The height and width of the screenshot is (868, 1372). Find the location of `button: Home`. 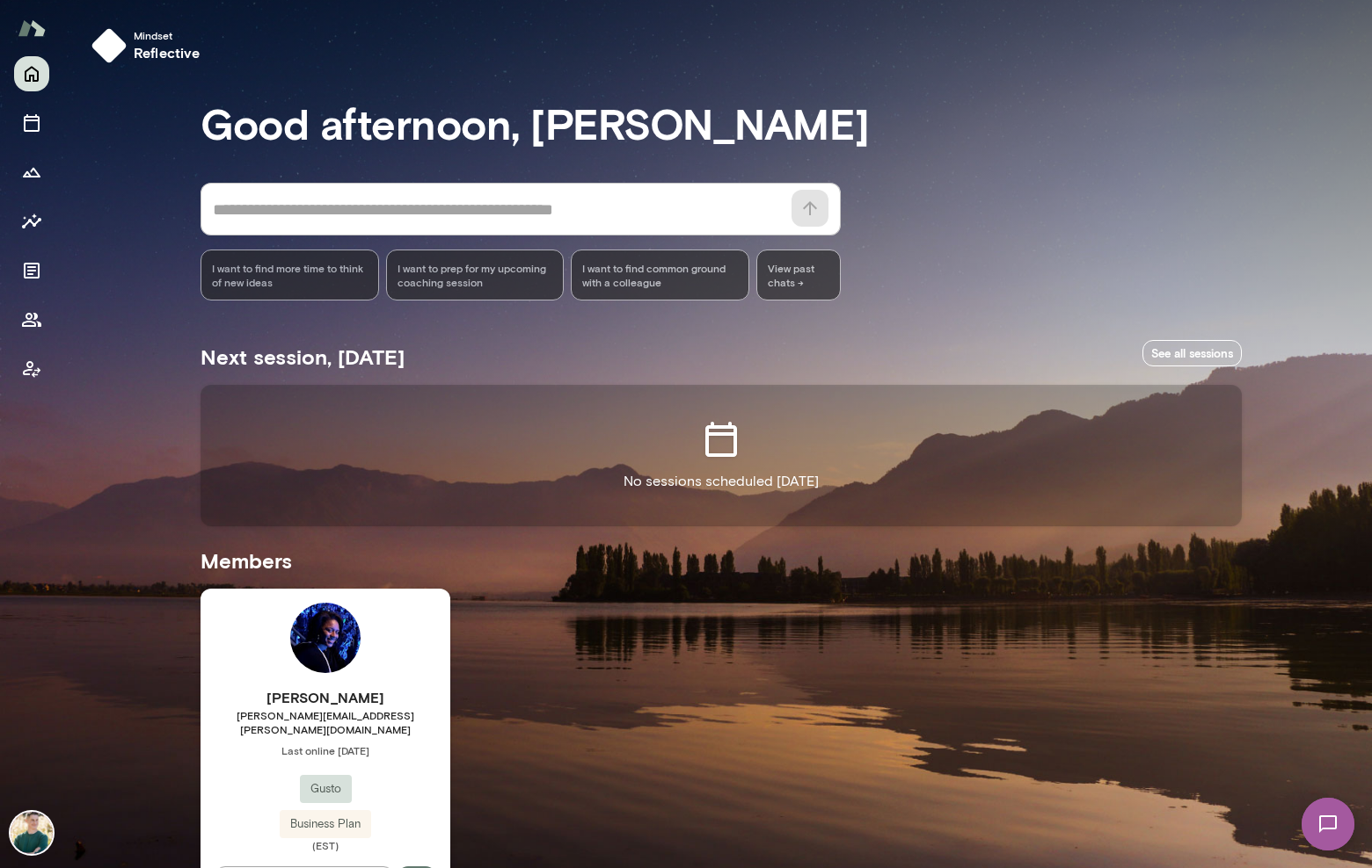

button: Home is located at coordinates (31, 74).